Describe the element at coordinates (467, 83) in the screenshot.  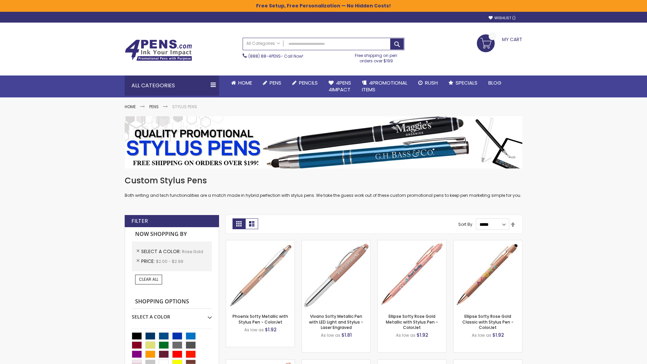
I see `span: Specials` at that location.